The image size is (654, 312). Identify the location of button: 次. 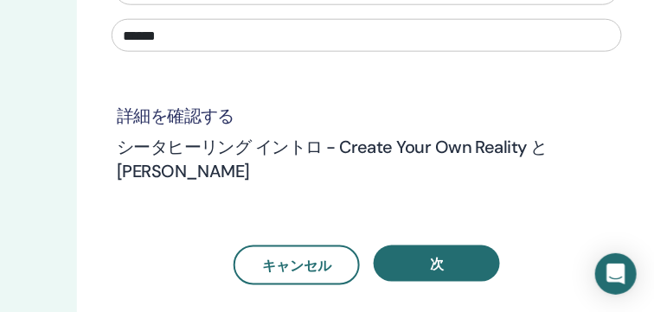
(437, 264).